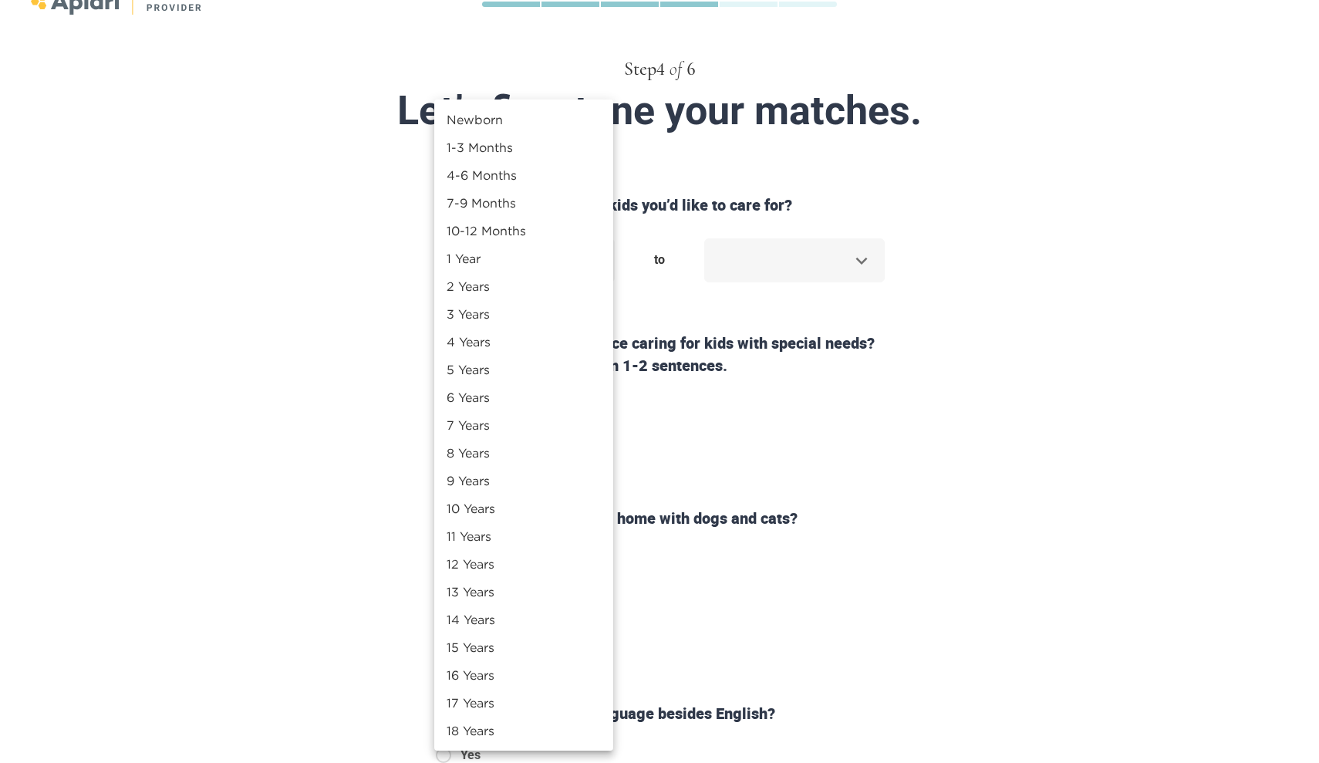 The image size is (1319, 763). I want to click on li: 8 Years, so click(524, 453).